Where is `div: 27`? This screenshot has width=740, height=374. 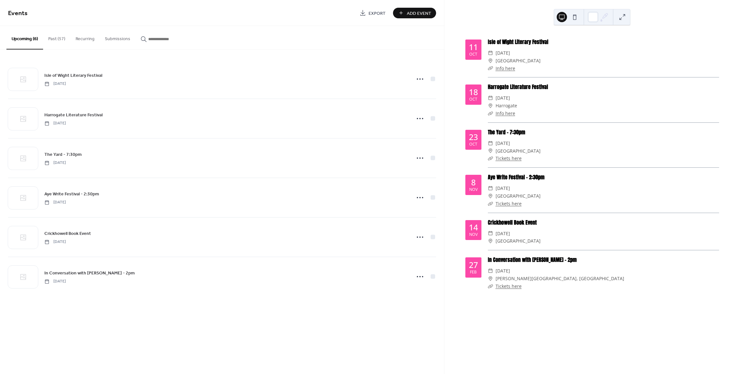 div: 27 is located at coordinates (473, 265).